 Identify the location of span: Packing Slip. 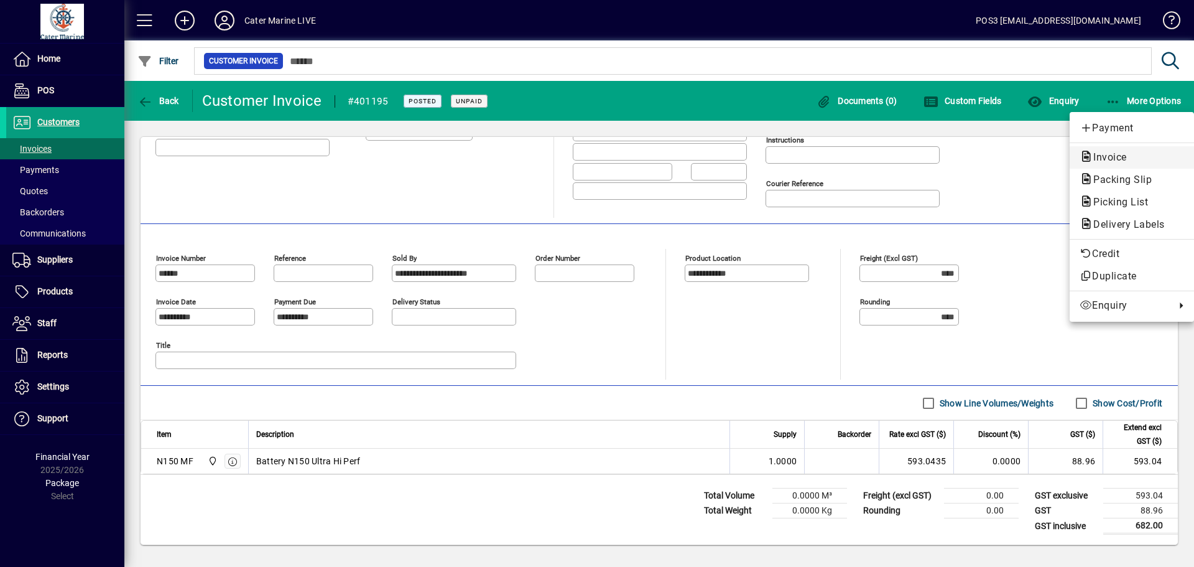
(1119, 179).